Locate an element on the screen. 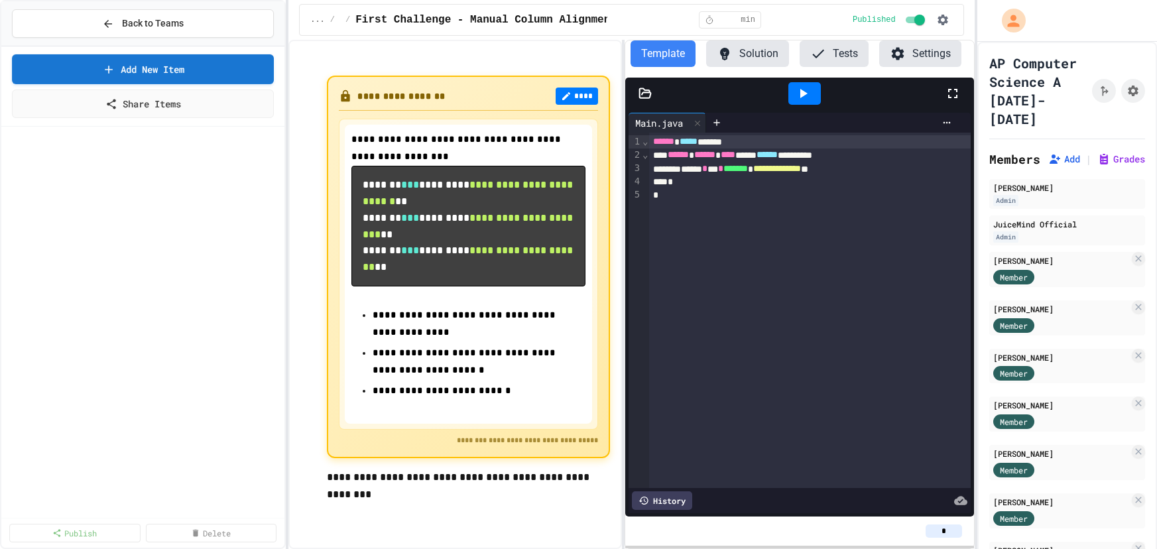 Image resolution: width=1157 pixels, height=549 pixels. div: 4 is located at coordinates (635, 182).